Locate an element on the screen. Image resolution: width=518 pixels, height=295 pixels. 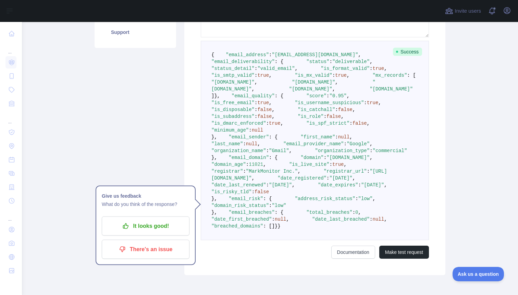
button: Make test request is located at coordinates (404, 252).